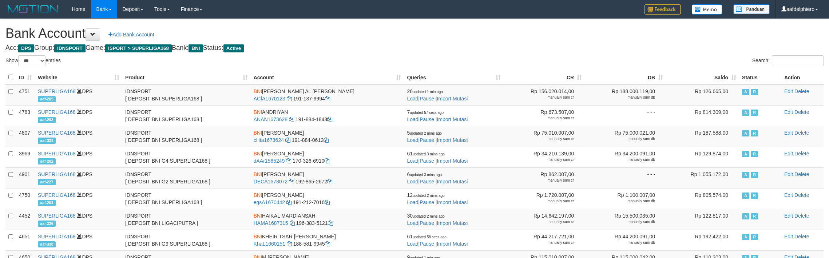 This screenshot has height=258, width=829. I want to click on th: Action, so click(802, 77).